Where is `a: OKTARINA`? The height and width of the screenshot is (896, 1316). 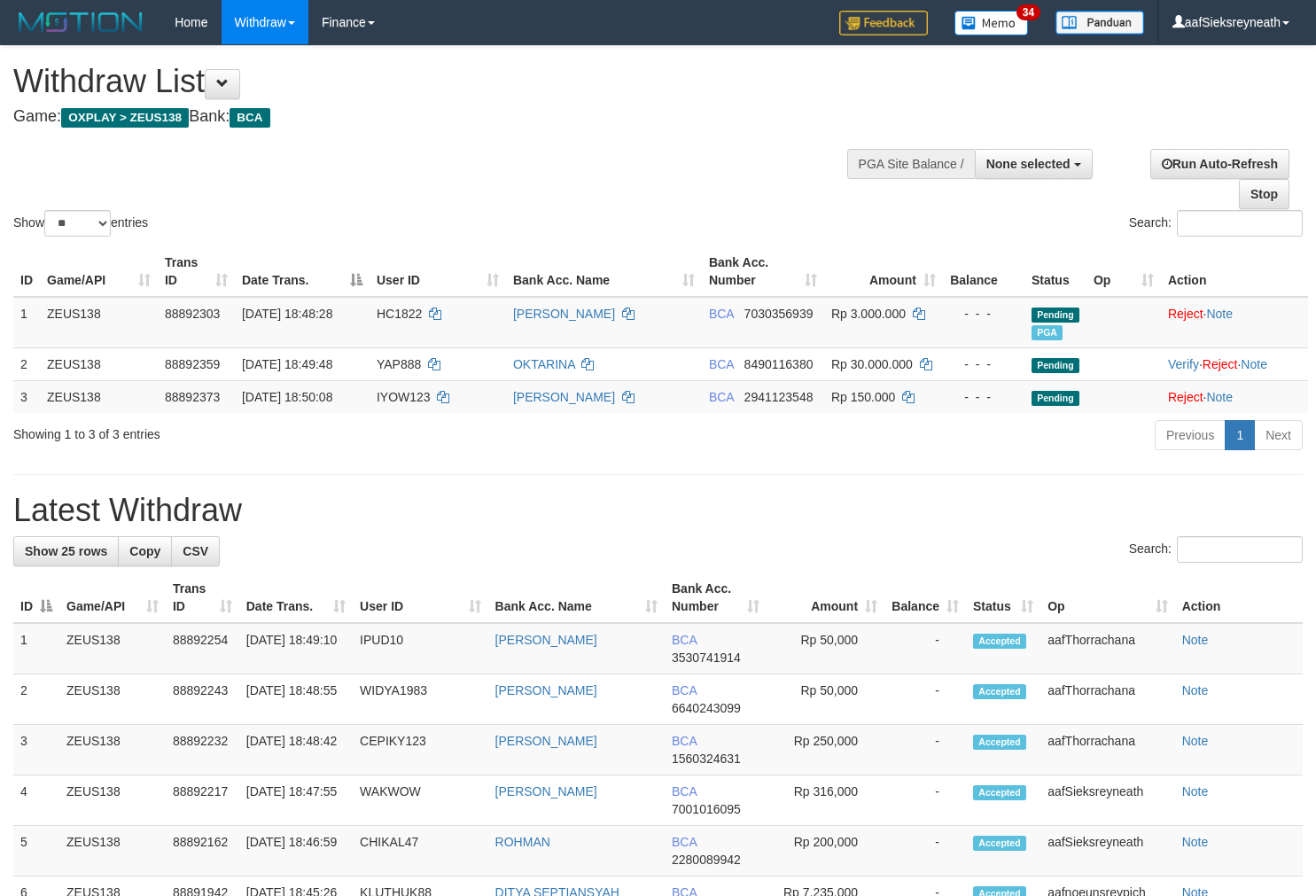 a: OKTARINA is located at coordinates (544, 364).